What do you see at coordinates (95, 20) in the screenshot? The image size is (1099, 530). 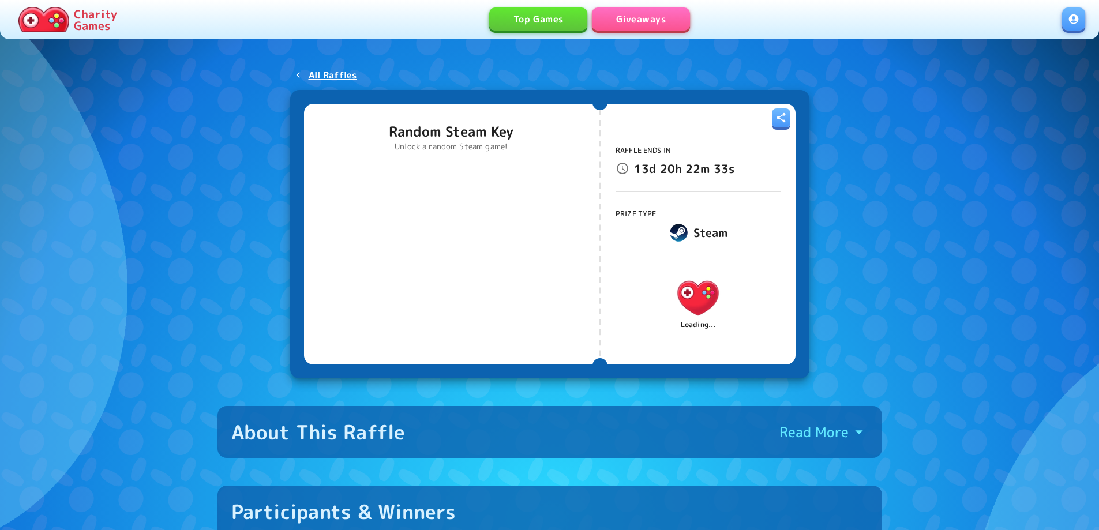 I see `p: Charity Games` at bounding box center [95, 20].